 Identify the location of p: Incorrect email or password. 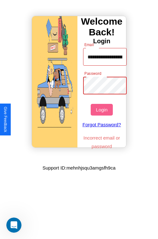
(101, 142).